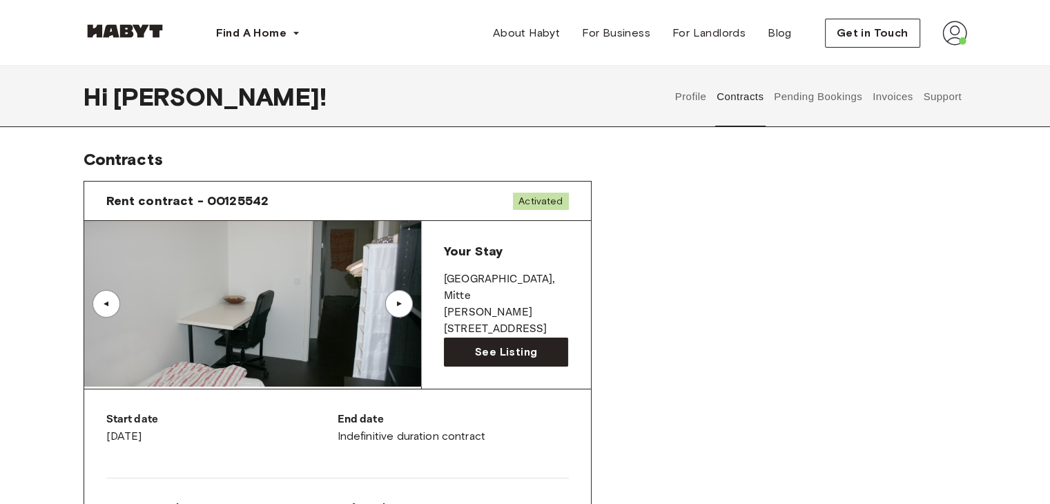 The height and width of the screenshot is (504, 1050). What do you see at coordinates (872, 33) in the screenshot?
I see `span: Get in Touch` at bounding box center [872, 33].